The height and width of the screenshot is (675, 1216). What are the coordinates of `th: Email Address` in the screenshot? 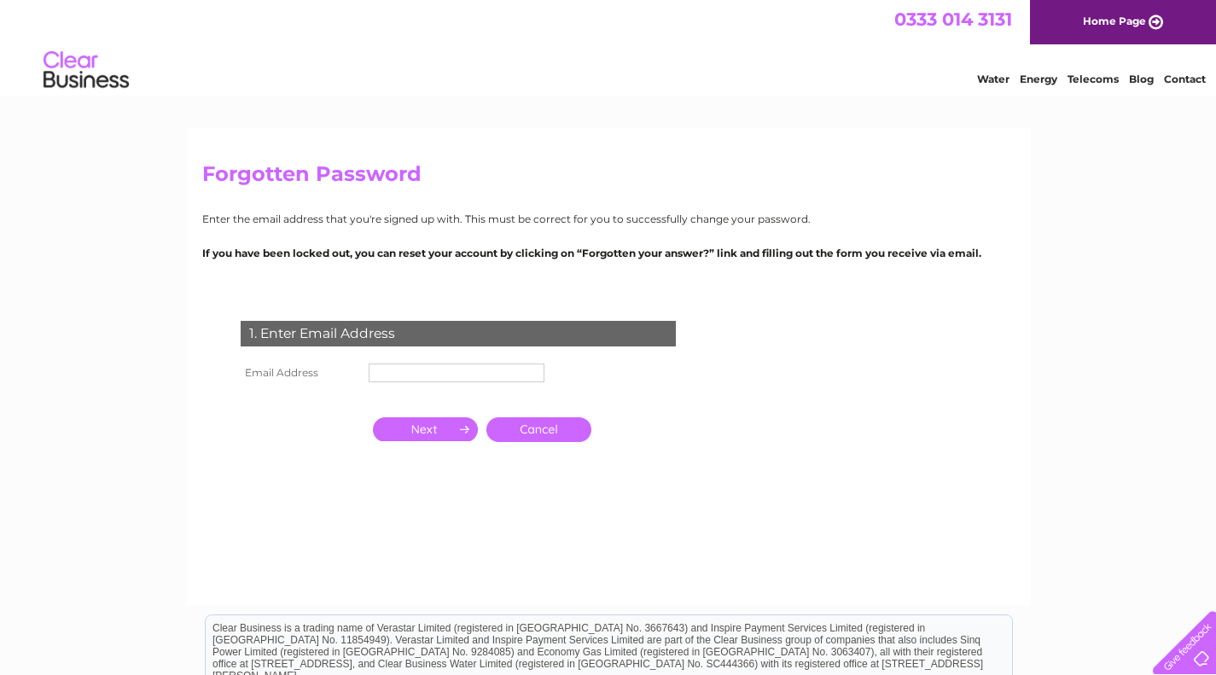 It's located at (300, 373).